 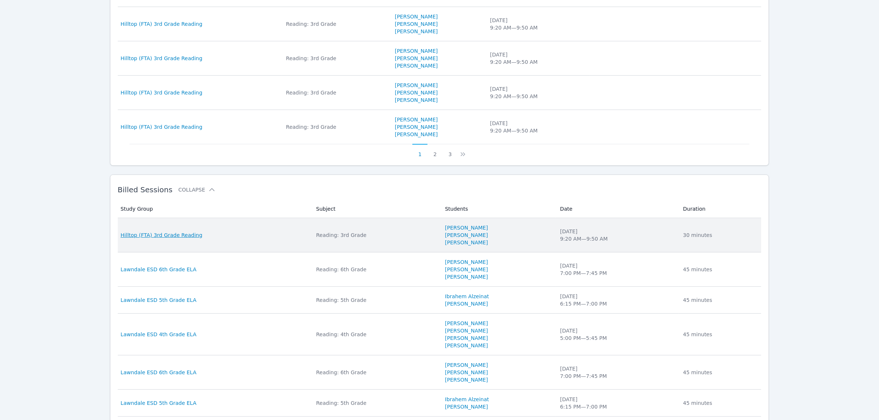 I want to click on th: Date, so click(x=617, y=209).